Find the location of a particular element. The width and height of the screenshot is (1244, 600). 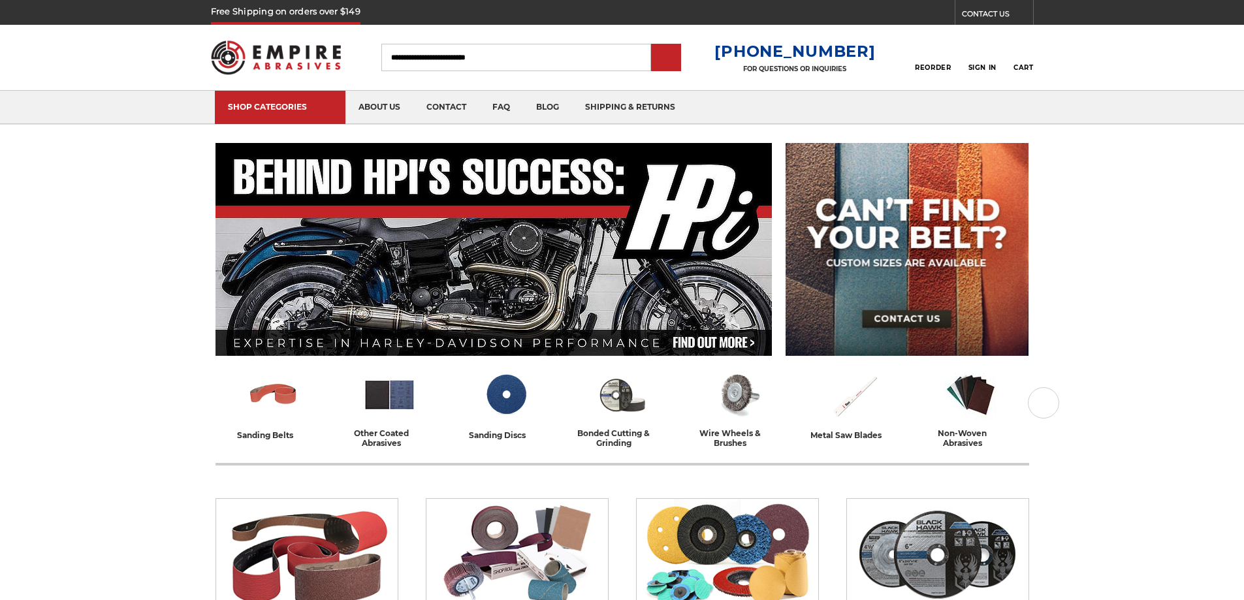

a: contact is located at coordinates (446, 107).